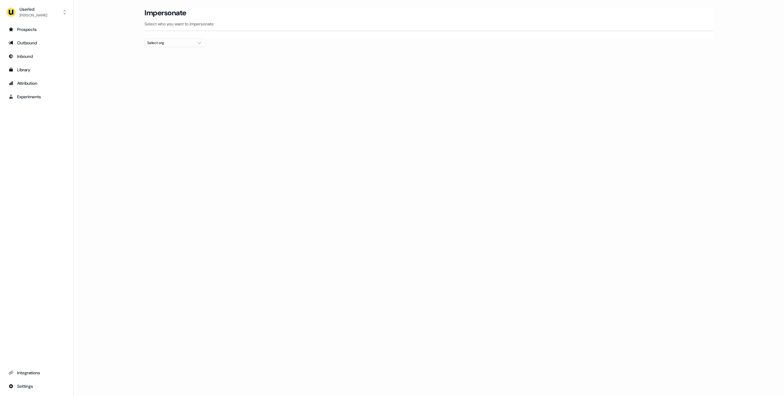 Image resolution: width=784 pixels, height=396 pixels. Describe the element at coordinates (36, 386) in the screenshot. I see `div: Settings` at that location.